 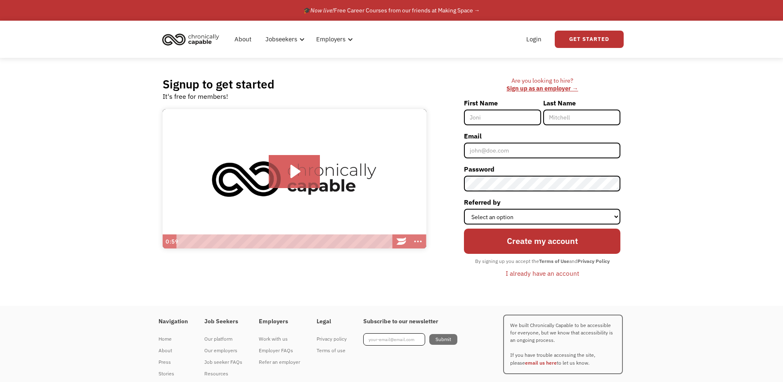 What do you see at coordinates (223, 373) in the screenshot?
I see `a: Resources` at bounding box center [223, 373].